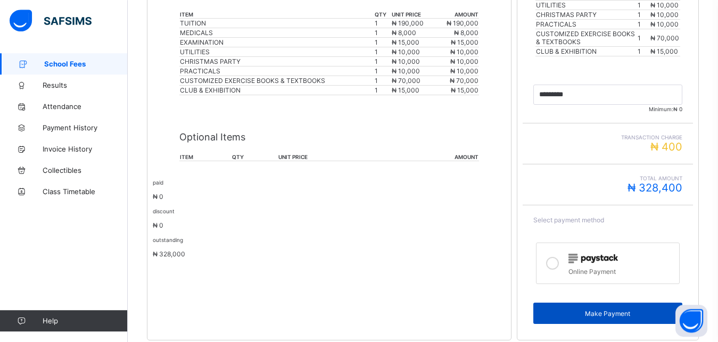 This screenshot has height=342, width=718. What do you see at coordinates (608, 109) in the screenshot?
I see `span: Minimum:` at bounding box center [608, 109].